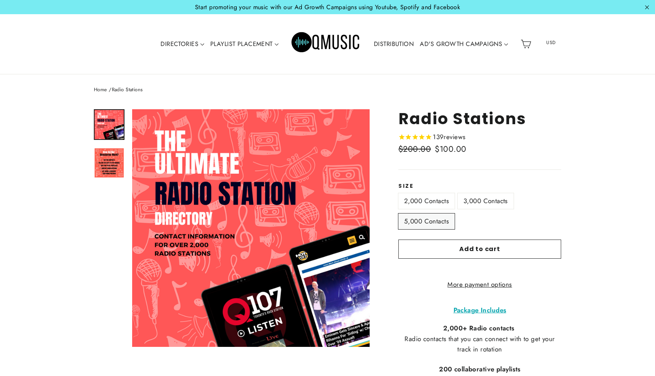  I want to click on div: Primary, so click(326, 44).